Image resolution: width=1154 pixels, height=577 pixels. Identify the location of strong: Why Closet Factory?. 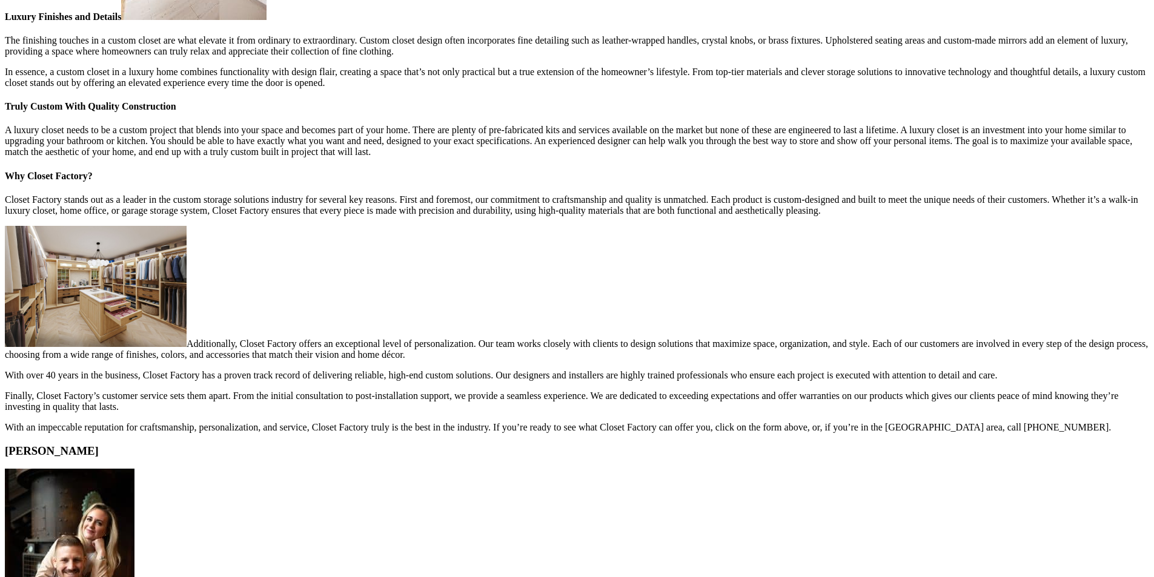
(48, 176).